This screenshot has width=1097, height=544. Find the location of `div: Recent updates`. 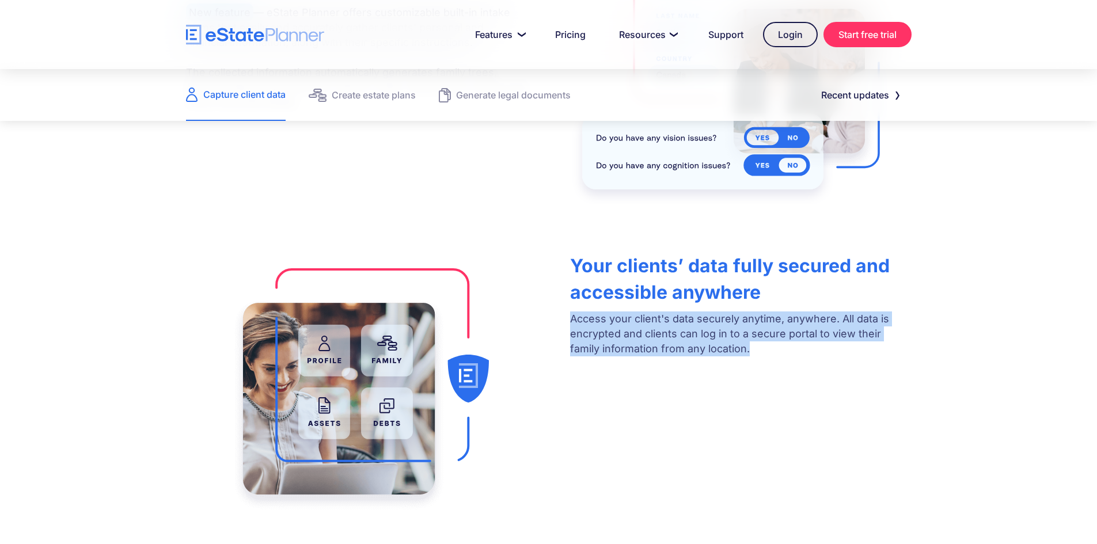

div: Recent updates is located at coordinates (855, 95).